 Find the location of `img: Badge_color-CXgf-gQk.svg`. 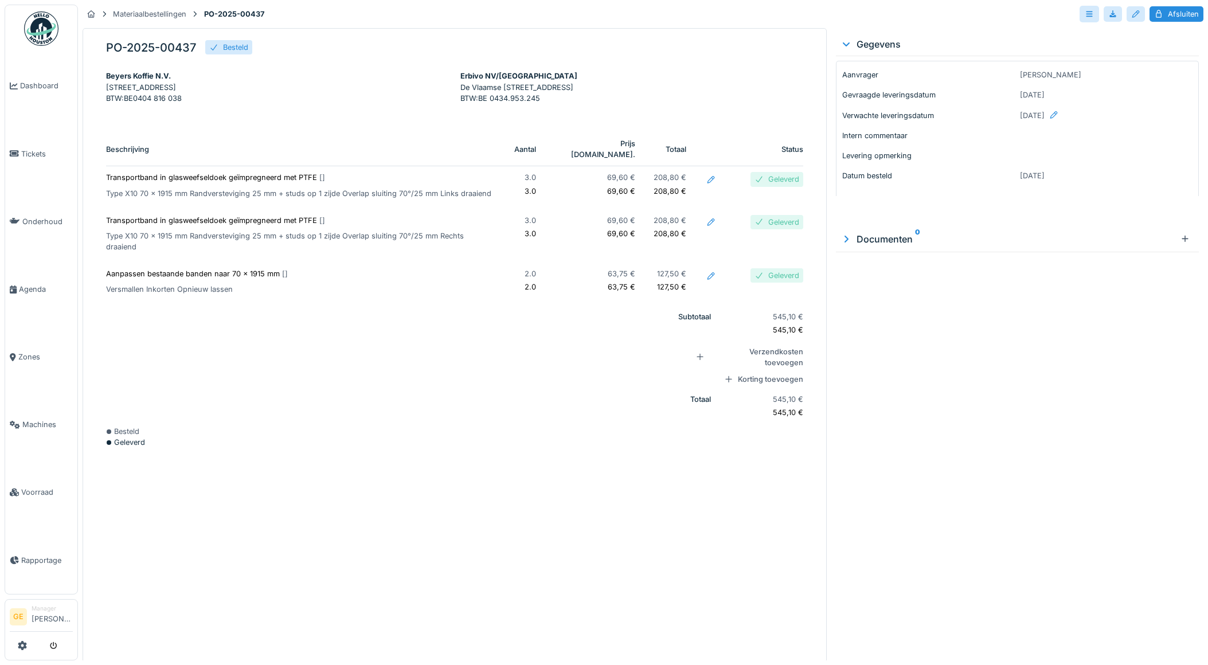

img: Badge_color-CXgf-gQk.svg is located at coordinates (41, 29).